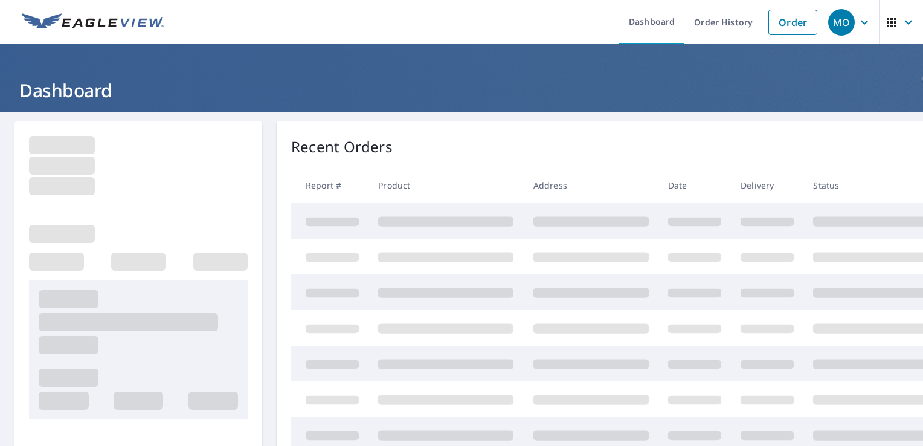 This screenshot has width=923, height=446. Describe the element at coordinates (767, 185) in the screenshot. I see `th: Delivery` at that location.